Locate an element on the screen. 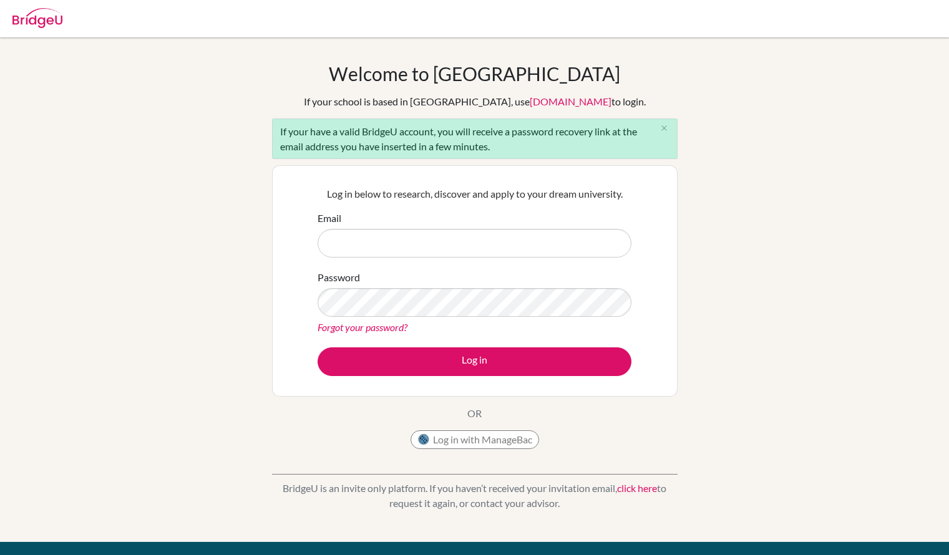  i: close is located at coordinates (664, 128).